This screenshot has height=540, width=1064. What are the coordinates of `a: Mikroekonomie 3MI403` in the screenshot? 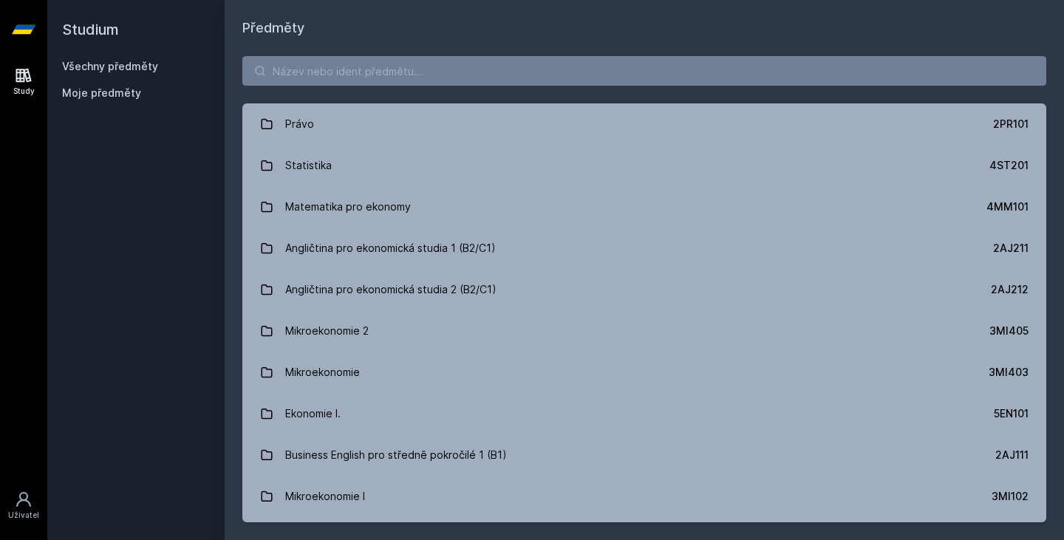 It's located at (645, 373).